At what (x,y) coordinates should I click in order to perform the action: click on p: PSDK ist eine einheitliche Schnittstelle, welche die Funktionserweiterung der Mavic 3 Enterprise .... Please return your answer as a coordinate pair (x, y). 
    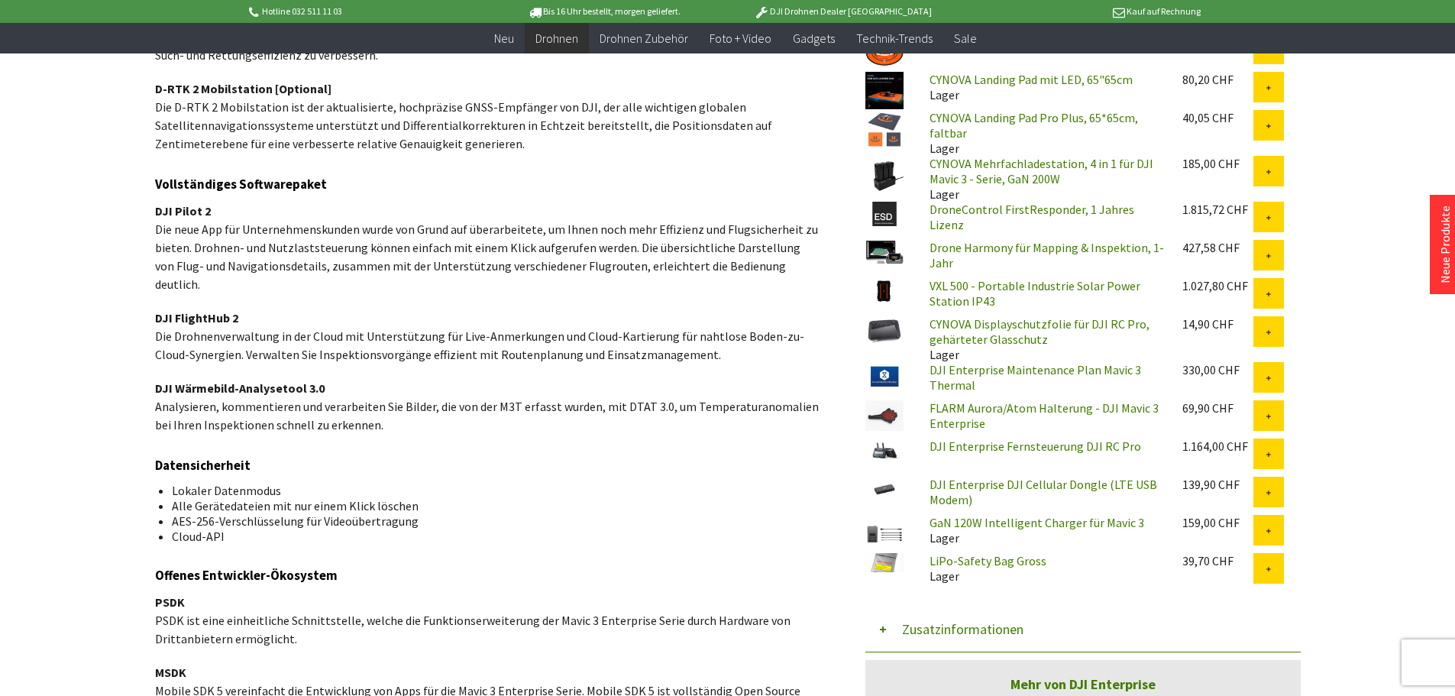
    Looking at the image, I should click on (487, 620).